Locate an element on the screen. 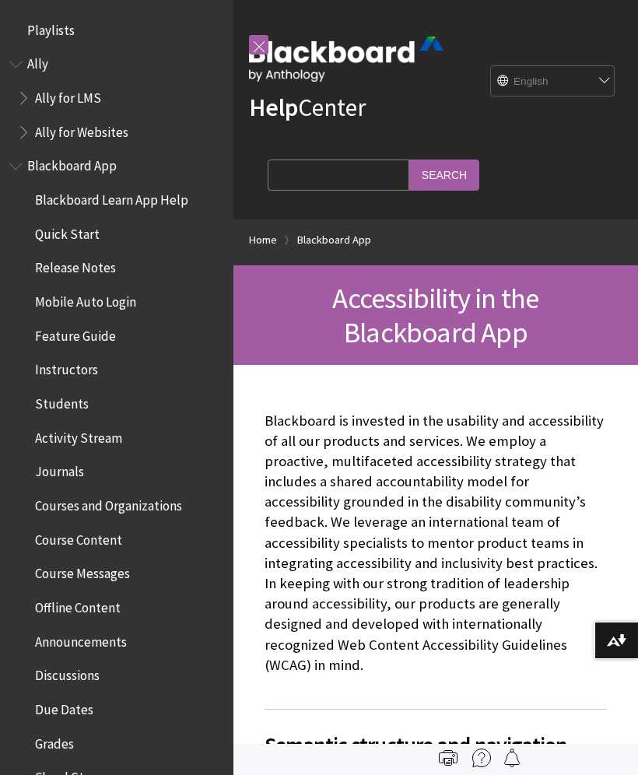  span: Accessibility in the Blackboard App is located at coordinates (435, 315).